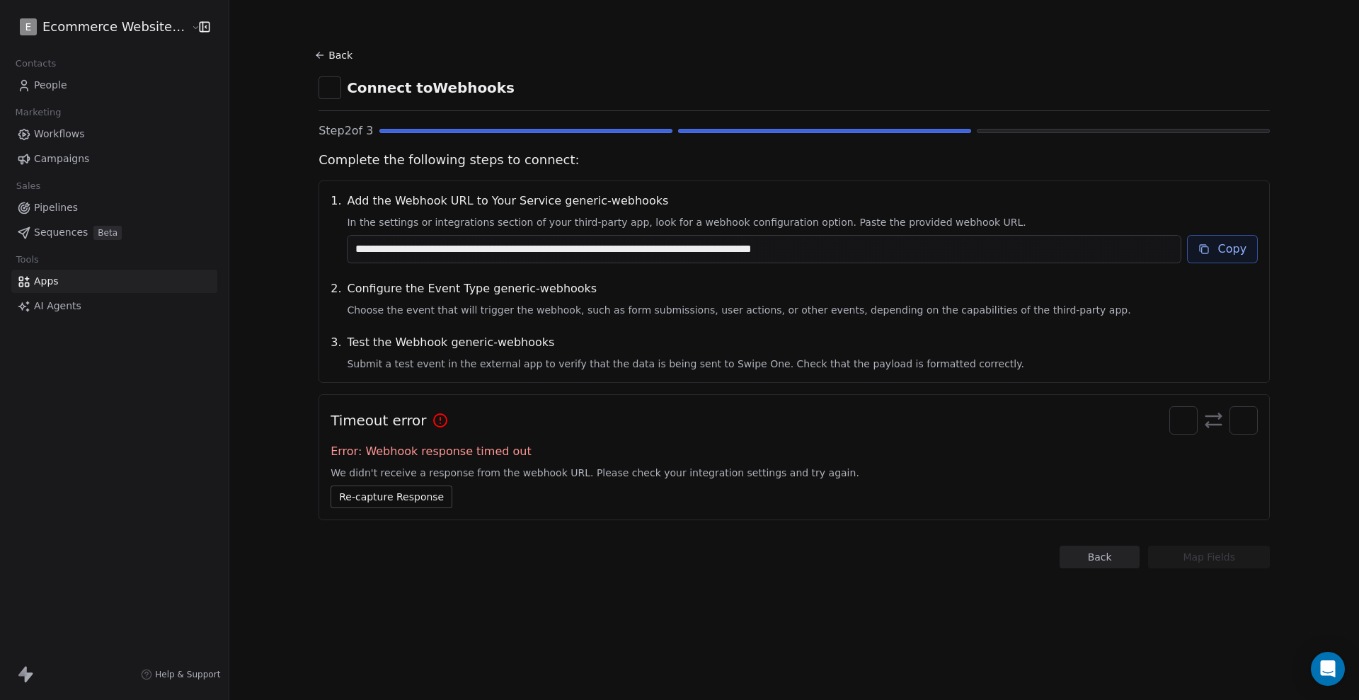  Describe the element at coordinates (802, 222) in the screenshot. I see `span: In the settings or integrations section of your third-party app, look for a webhook configuration...` at that location.